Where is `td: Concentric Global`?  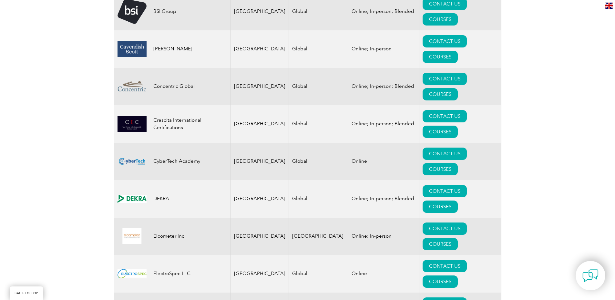
td: Concentric Global is located at coordinates (190, 86).